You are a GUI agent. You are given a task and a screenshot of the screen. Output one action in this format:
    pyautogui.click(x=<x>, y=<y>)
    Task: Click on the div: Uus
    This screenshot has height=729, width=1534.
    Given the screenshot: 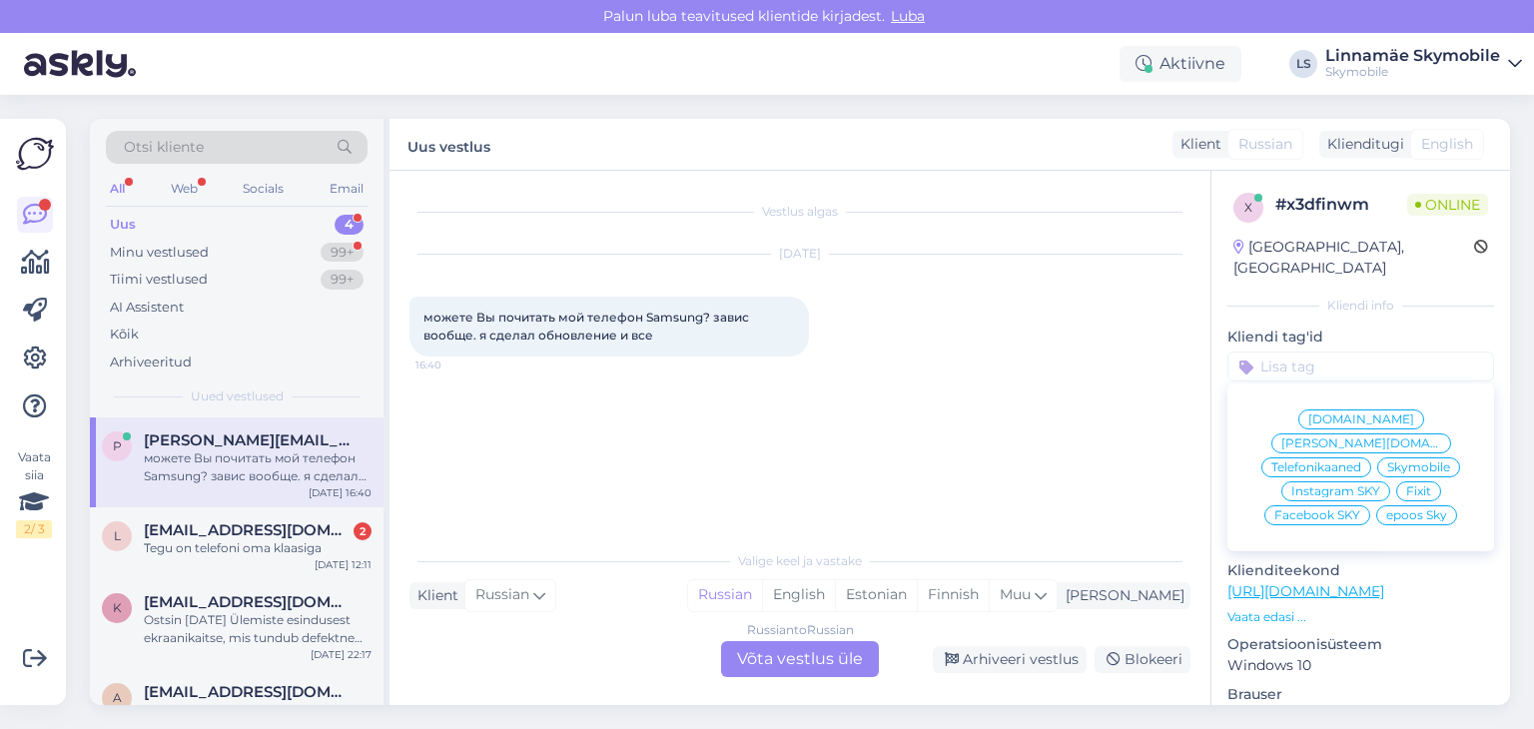 What is the action you would take?
    pyautogui.click(x=123, y=225)
    